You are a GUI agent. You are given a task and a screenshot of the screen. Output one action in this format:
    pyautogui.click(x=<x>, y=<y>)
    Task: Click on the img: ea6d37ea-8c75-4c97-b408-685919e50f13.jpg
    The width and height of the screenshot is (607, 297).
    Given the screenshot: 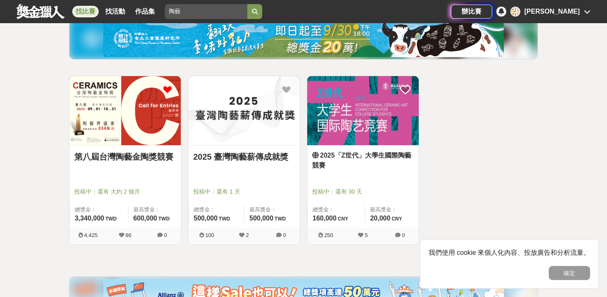 What is the action you would take?
    pyautogui.click(x=304, y=38)
    